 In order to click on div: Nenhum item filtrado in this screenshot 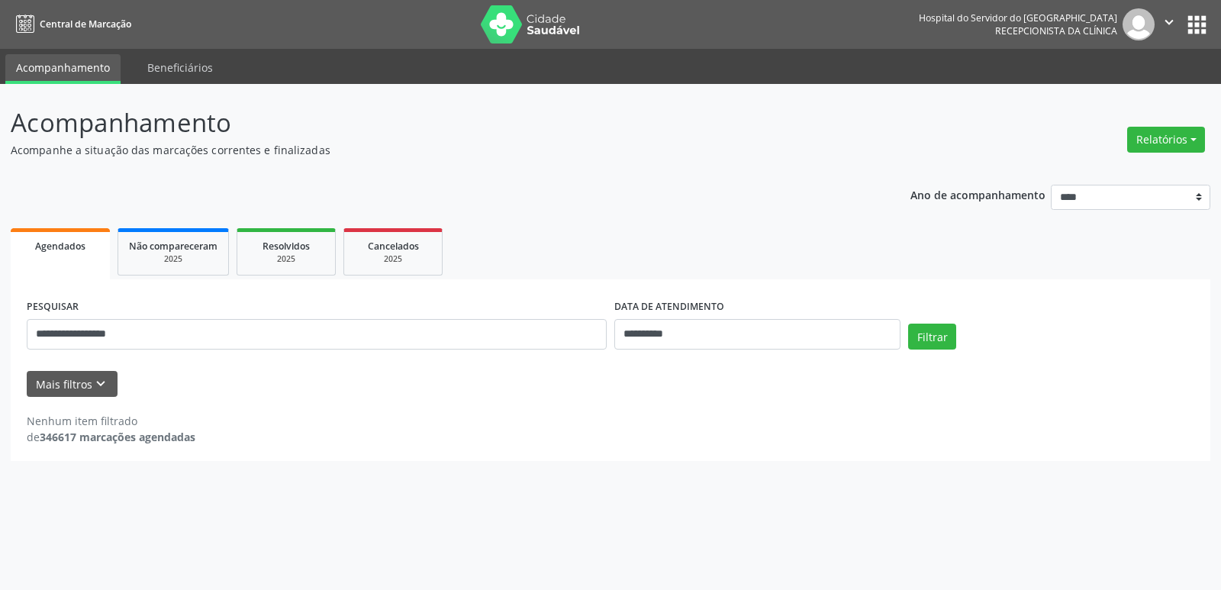, I will do `click(111, 420)`.